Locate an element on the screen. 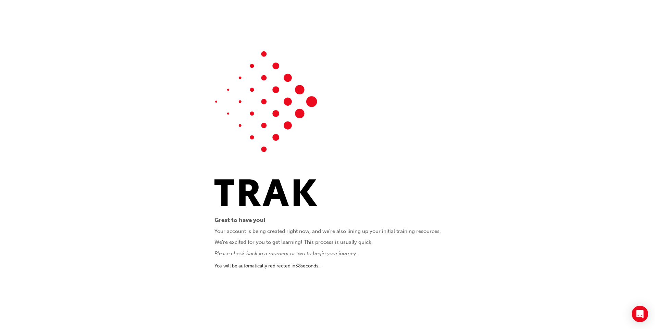 The width and height of the screenshot is (655, 329). p: Please check back in a moment or two to begin your journey. is located at coordinates (327, 254).